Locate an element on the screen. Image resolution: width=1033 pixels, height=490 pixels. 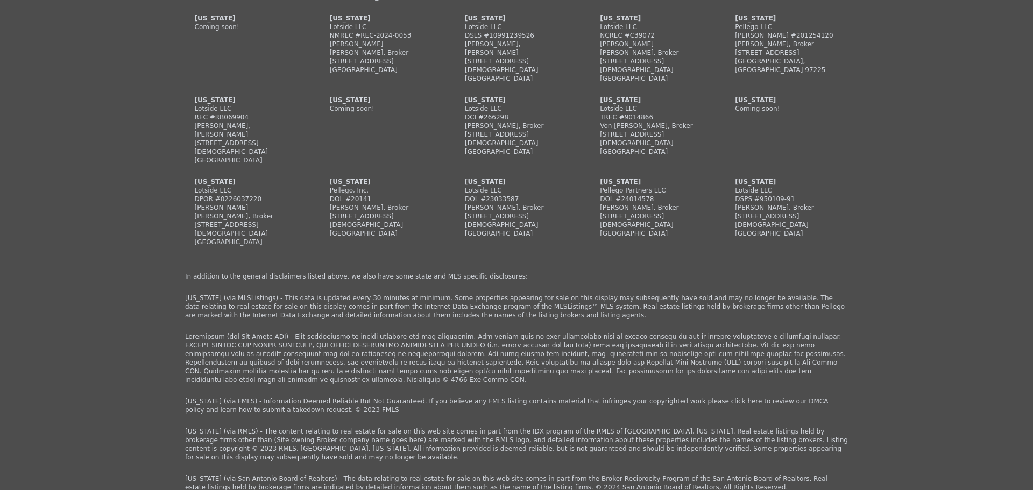
div: DSLS #10991239526 is located at coordinates (517, 36).